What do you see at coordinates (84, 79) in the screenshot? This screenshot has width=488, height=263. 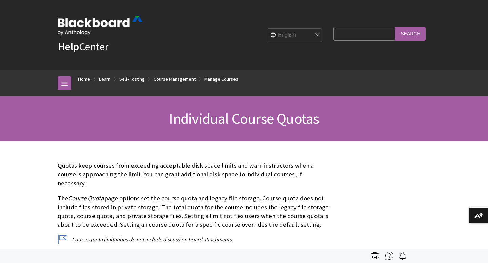 I see `a: Home` at bounding box center [84, 79].